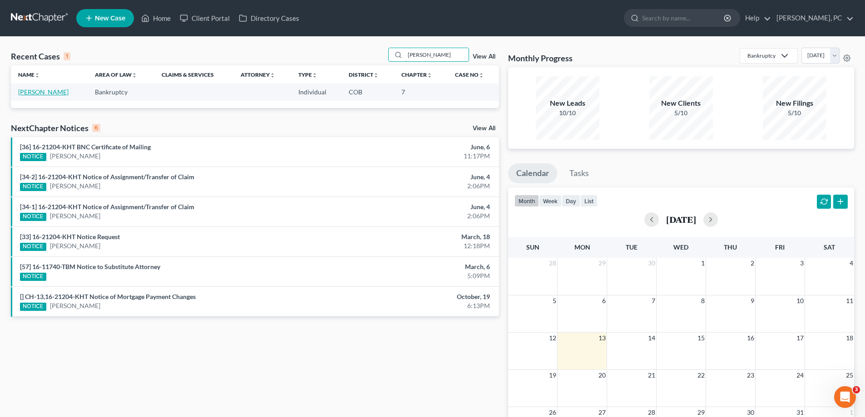 This screenshot has width=865, height=417. What do you see at coordinates (602, 263) in the screenshot?
I see `span: 29` at bounding box center [602, 263].